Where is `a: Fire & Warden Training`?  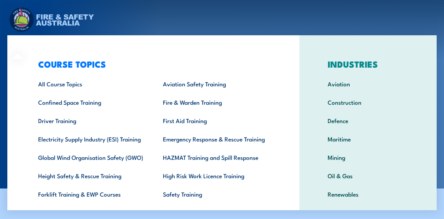 a: Fire & Warden Training is located at coordinates (214, 102).